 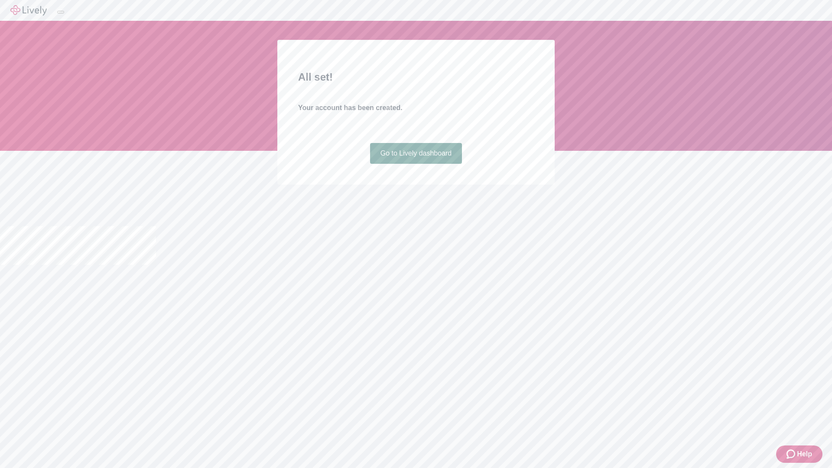 I want to click on span: Help, so click(x=804, y=454).